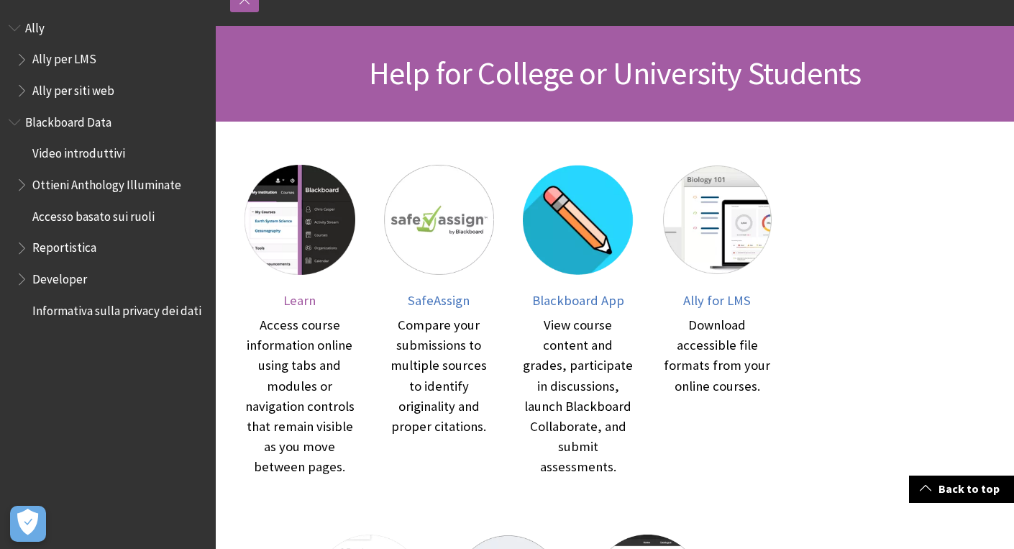 The image size is (1014, 549). What do you see at coordinates (615, 73) in the screenshot?
I see `span: Help for College or University Students` at bounding box center [615, 73].